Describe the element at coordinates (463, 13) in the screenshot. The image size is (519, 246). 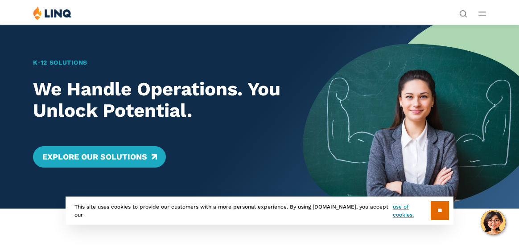
I see `button: Open Search Bar` at that location.